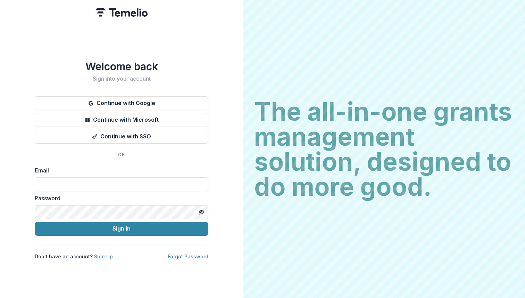  What do you see at coordinates (122, 103) in the screenshot?
I see `button: Continue with Google` at bounding box center [122, 103].